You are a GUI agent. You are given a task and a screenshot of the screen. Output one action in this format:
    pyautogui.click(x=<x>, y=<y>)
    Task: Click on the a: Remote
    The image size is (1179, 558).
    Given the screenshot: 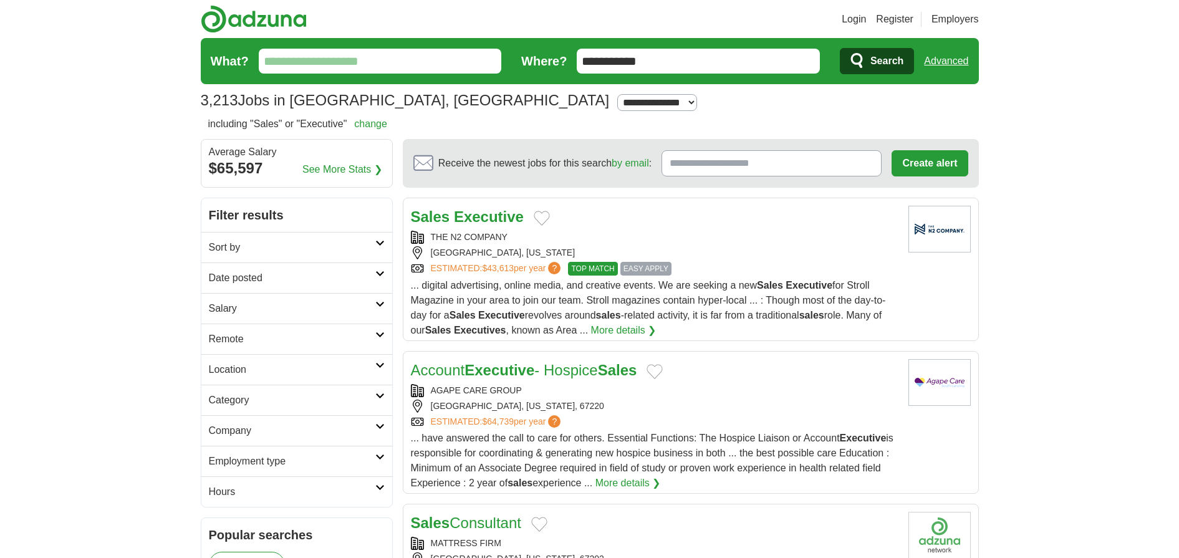 What is the action you would take?
    pyautogui.click(x=297, y=339)
    